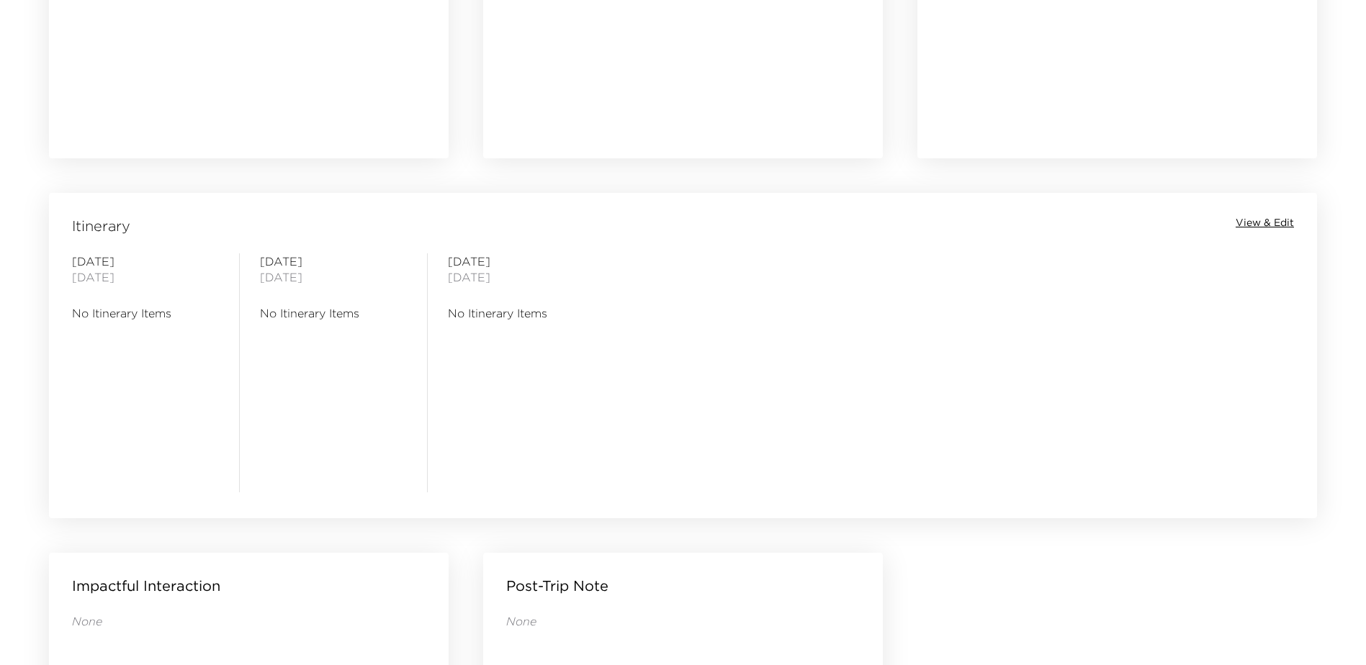  What do you see at coordinates (101, 226) in the screenshot?
I see `span: Itinerary` at bounding box center [101, 226].